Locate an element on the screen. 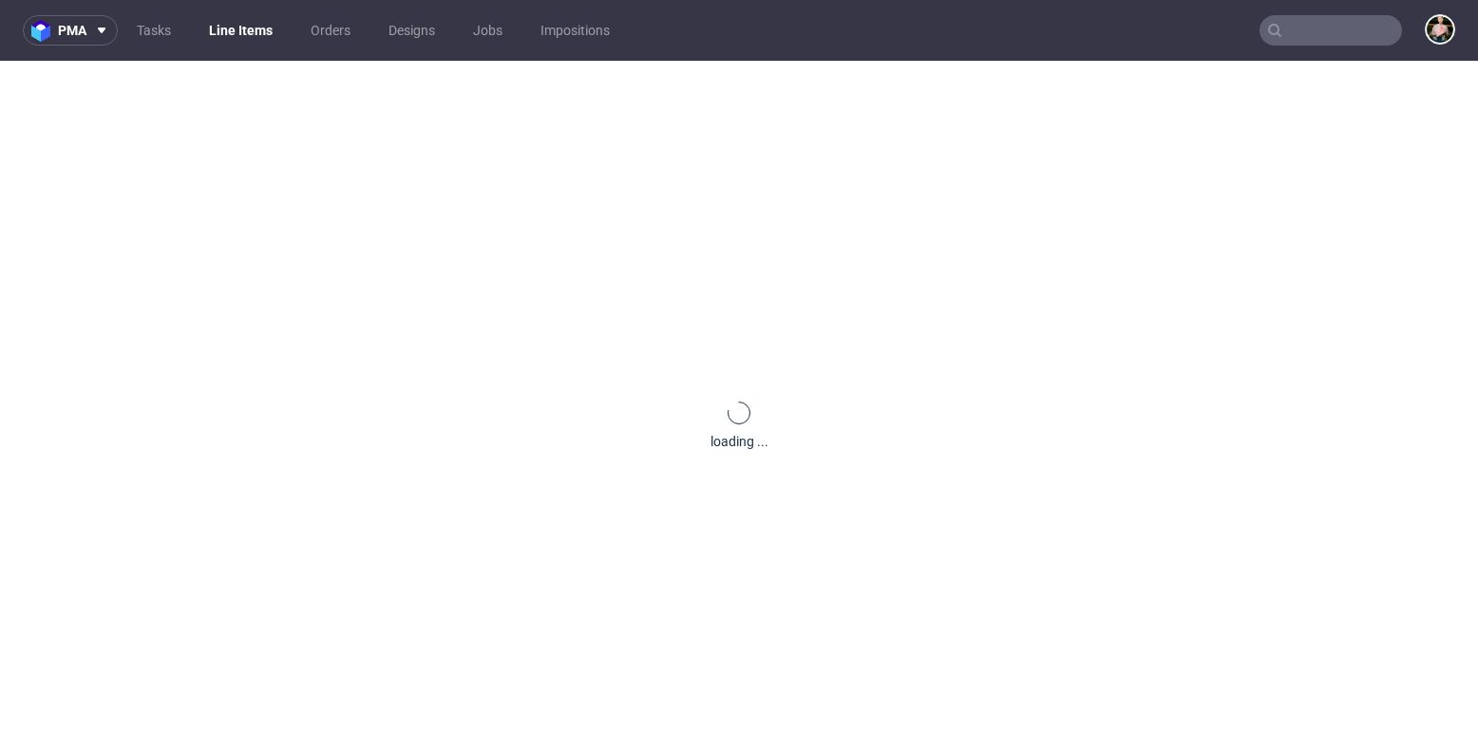 The image size is (1478, 731). img: logo is located at coordinates (45, 30).